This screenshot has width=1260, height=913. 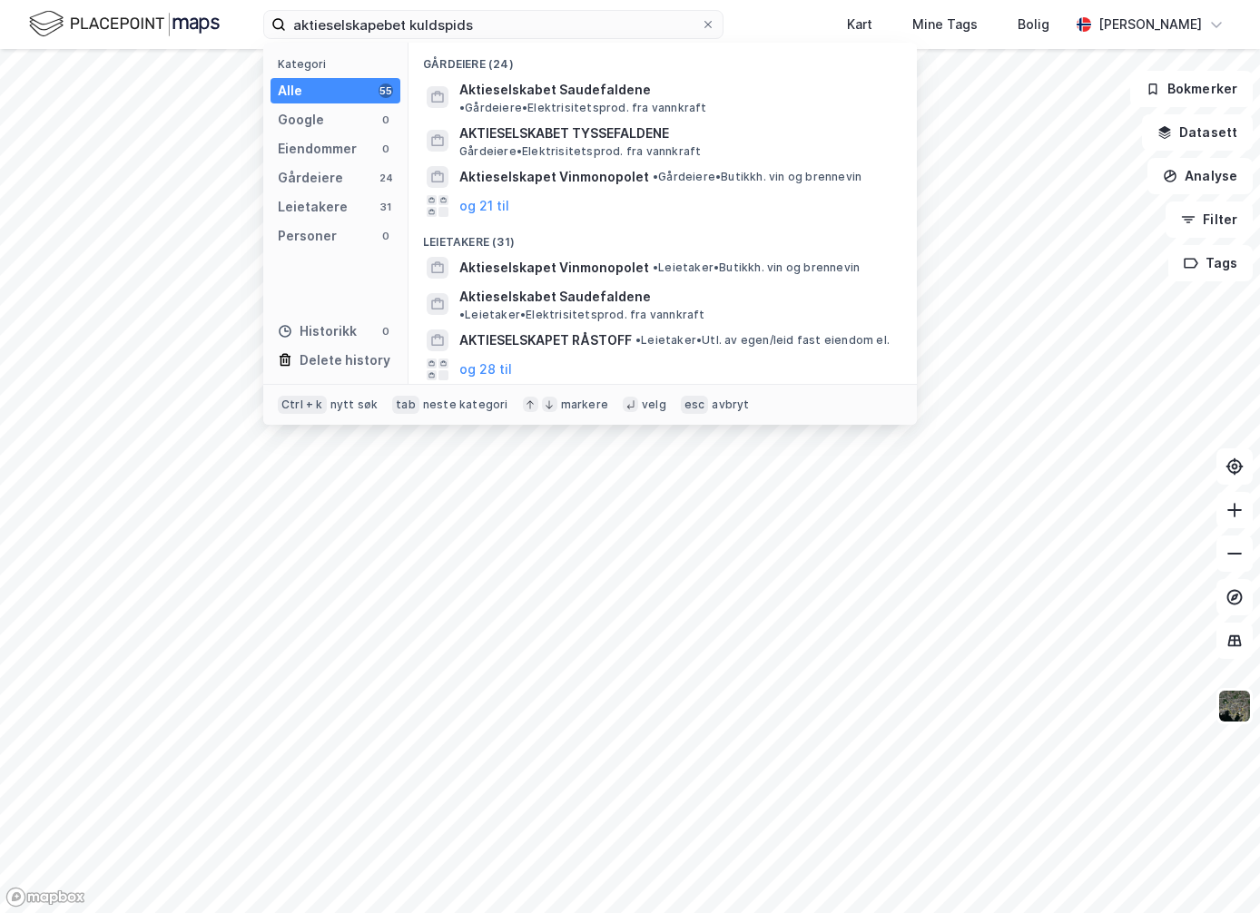 I want to click on div: avbryt, so click(x=730, y=405).